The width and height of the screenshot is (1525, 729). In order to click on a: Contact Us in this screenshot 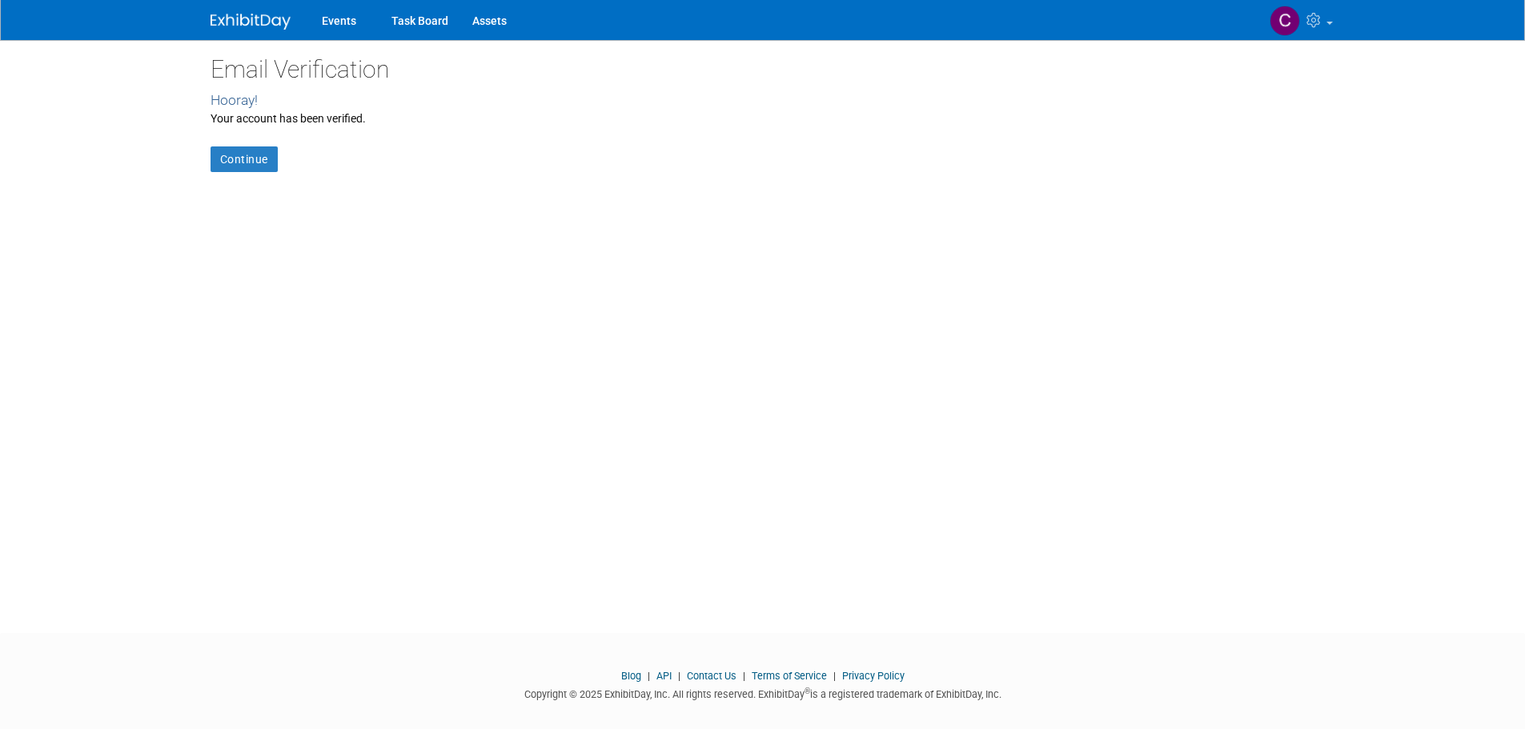, I will do `click(712, 676)`.